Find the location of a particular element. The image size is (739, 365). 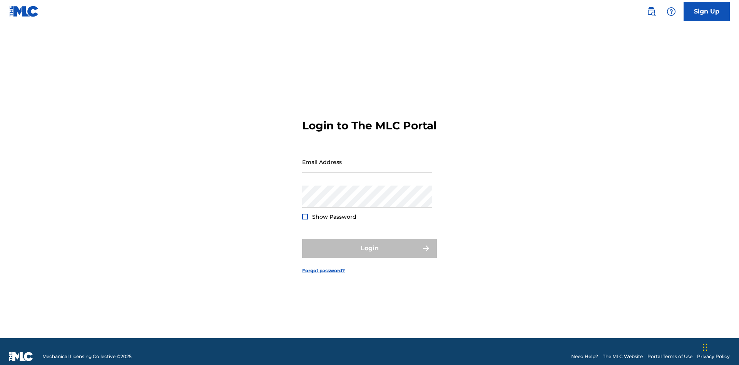

a: Portal Terms of Use is located at coordinates (670, 357).